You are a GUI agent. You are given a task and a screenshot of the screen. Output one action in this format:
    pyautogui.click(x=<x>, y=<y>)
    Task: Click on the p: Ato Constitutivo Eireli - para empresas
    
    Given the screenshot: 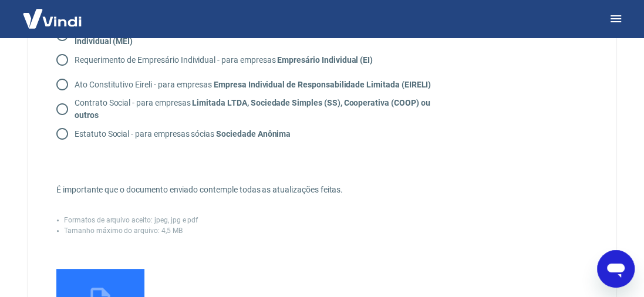 What is the action you would take?
    pyautogui.click(x=253, y=85)
    